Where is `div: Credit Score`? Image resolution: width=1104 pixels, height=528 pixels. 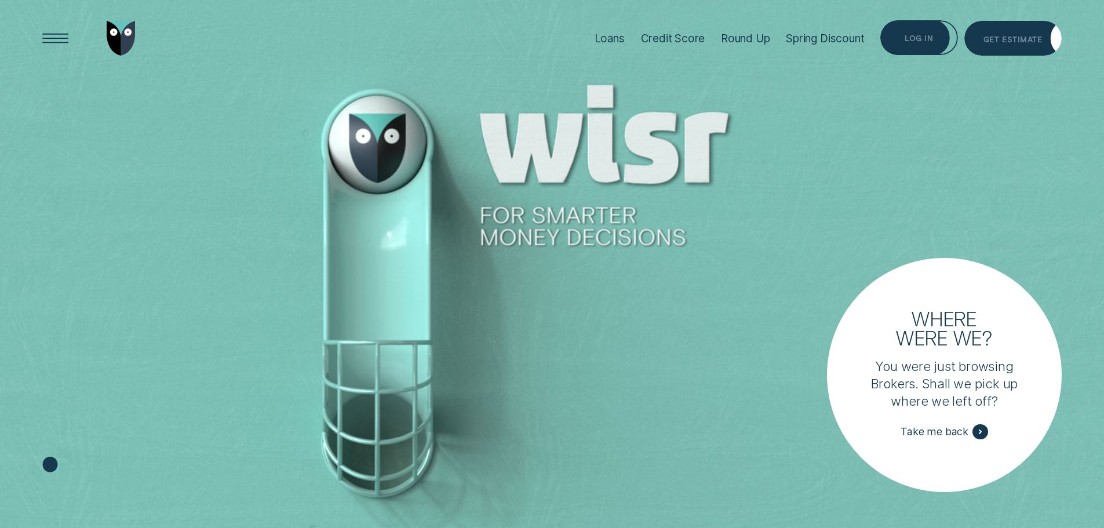 div: Credit Score is located at coordinates (673, 38).